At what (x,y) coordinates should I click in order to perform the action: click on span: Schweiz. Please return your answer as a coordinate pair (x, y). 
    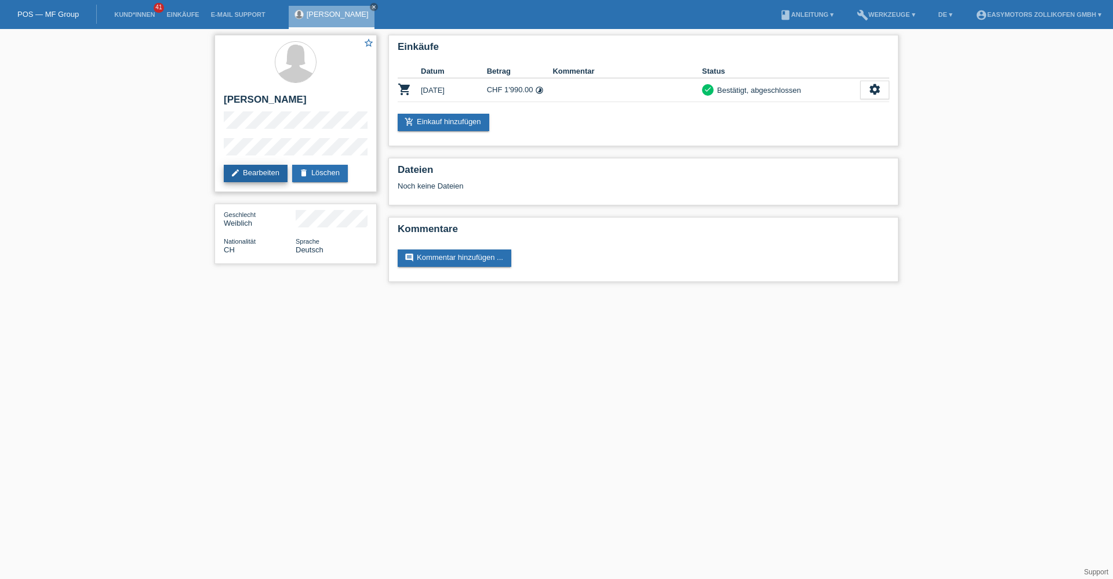
    Looking at the image, I should click on (229, 249).